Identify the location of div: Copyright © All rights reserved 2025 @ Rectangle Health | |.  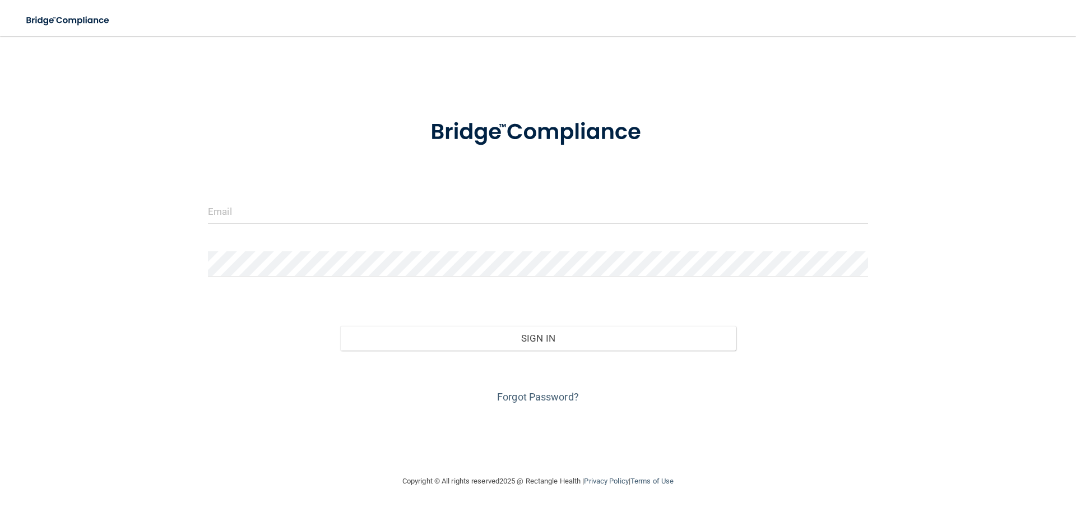
(538, 481).